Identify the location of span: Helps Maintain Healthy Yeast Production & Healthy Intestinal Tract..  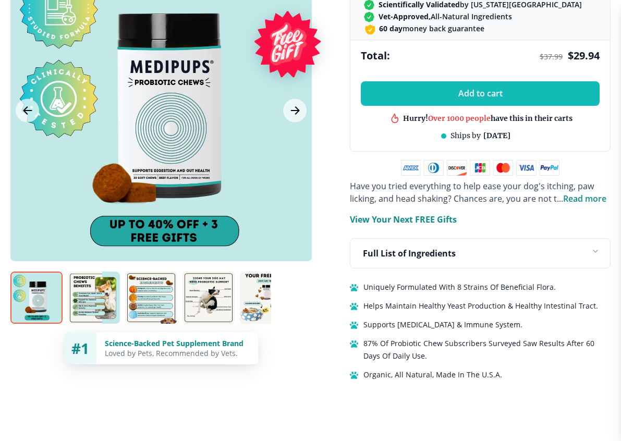
(481, 306).